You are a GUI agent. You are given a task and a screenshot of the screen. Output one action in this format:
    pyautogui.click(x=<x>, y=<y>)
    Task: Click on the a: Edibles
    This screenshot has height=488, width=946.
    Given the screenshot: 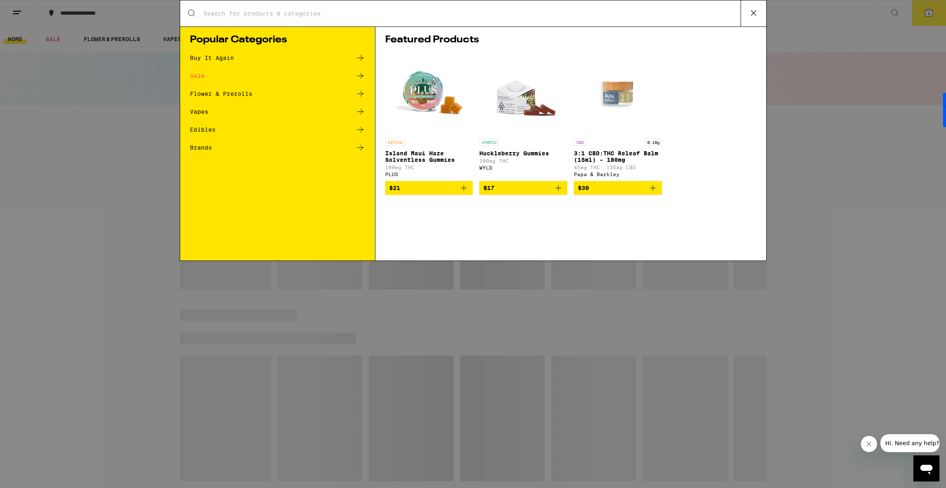 What is the action you would take?
    pyautogui.click(x=278, y=130)
    